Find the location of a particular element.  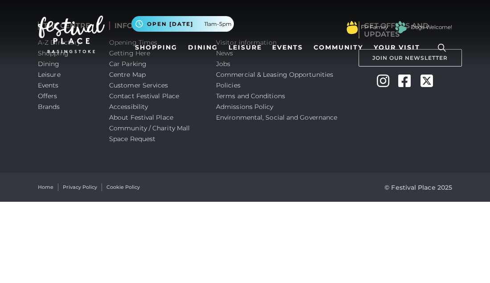

a: Contact Festival Place is located at coordinates (144, 96).